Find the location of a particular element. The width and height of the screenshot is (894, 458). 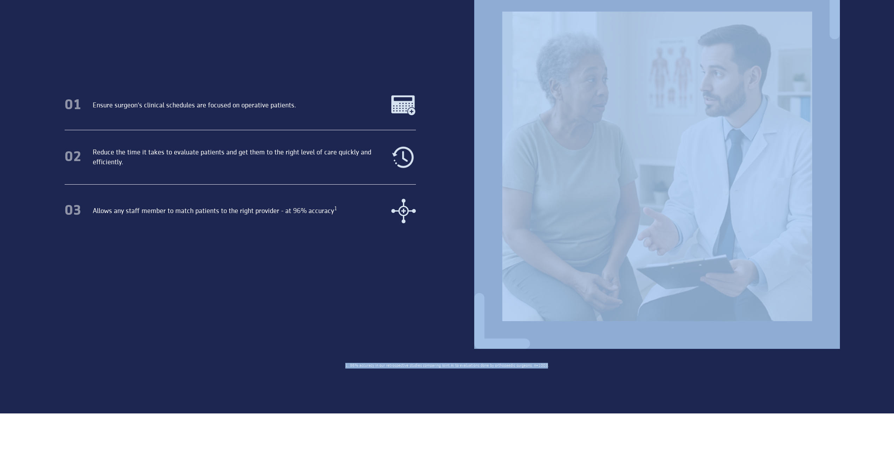

sup: 1 is located at coordinates (335, 209).